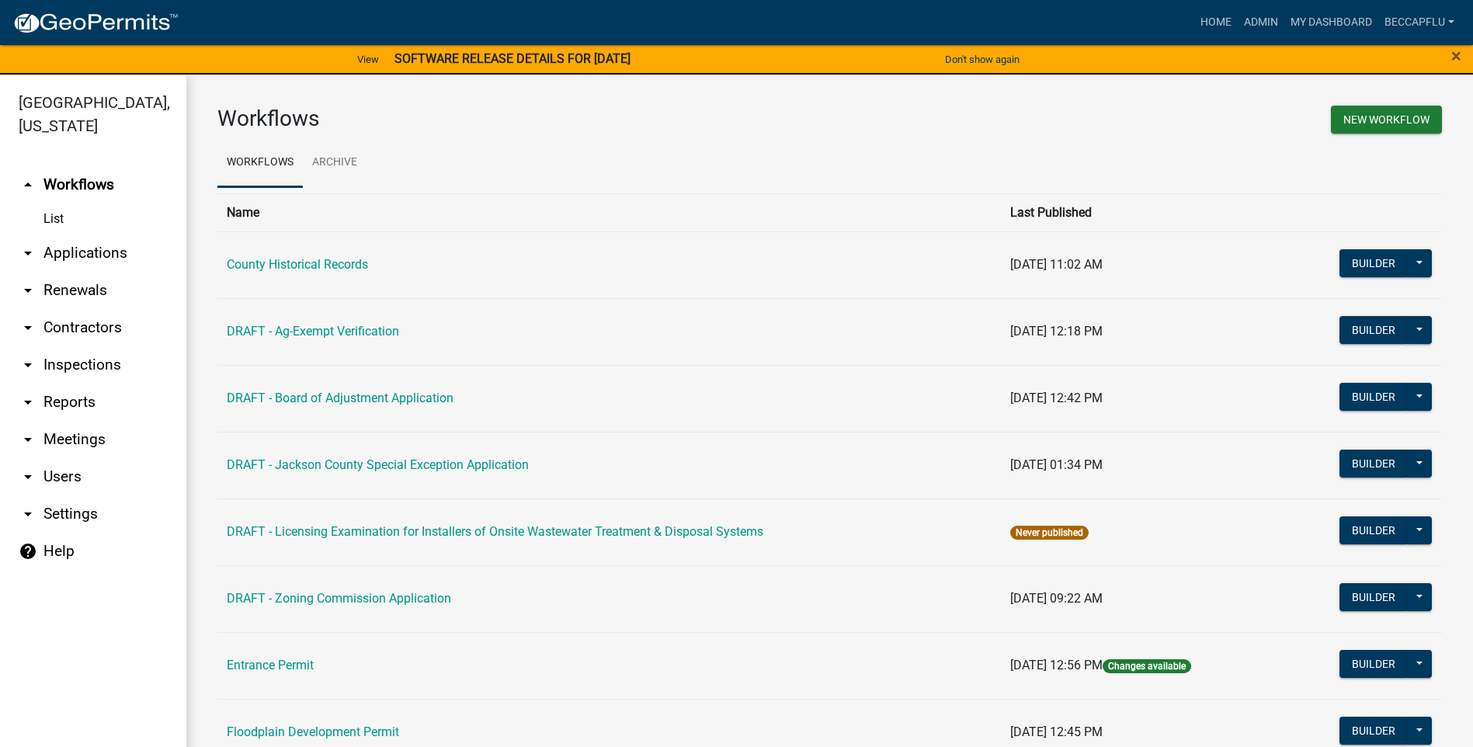 This screenshot has width=1473, height=747. Describe the element at coordinates (1331, 23) in the screenshot. I see `a: My Dashboard` at that location.